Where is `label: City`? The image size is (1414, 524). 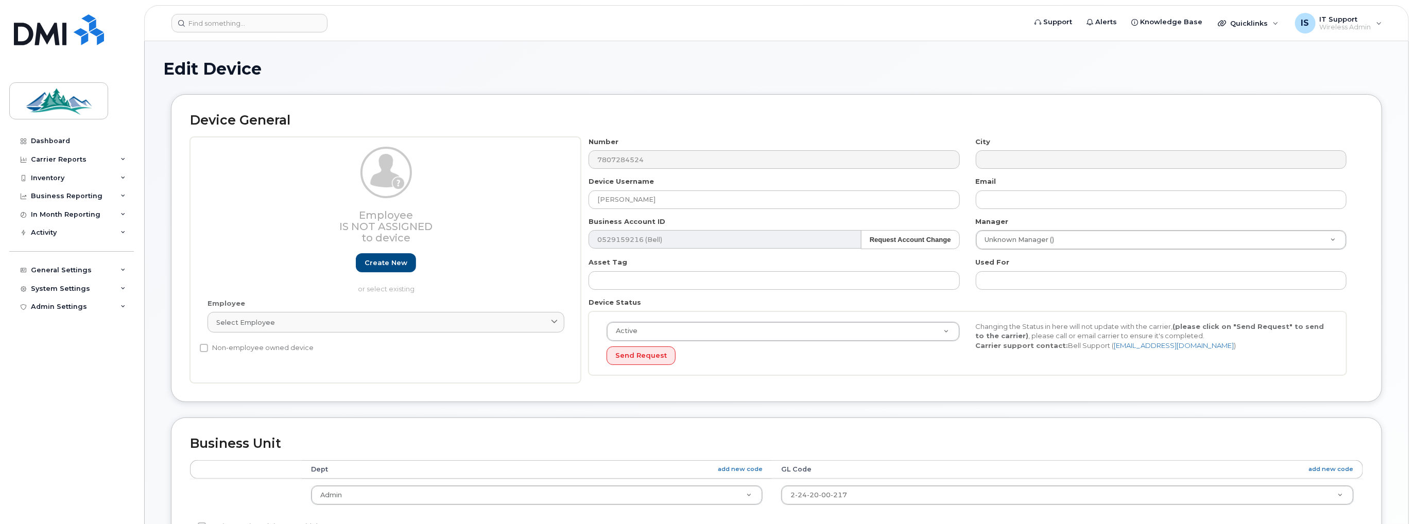 label: City is located at coordinates (983, 142).